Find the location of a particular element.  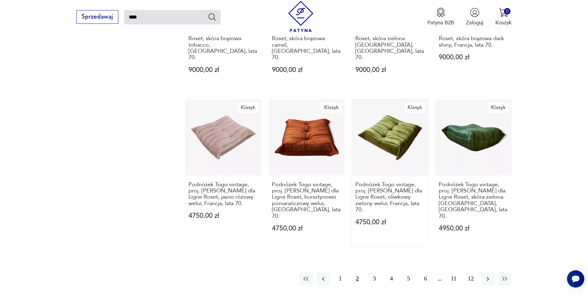

button: 11 is located at coordinates (454, 279).